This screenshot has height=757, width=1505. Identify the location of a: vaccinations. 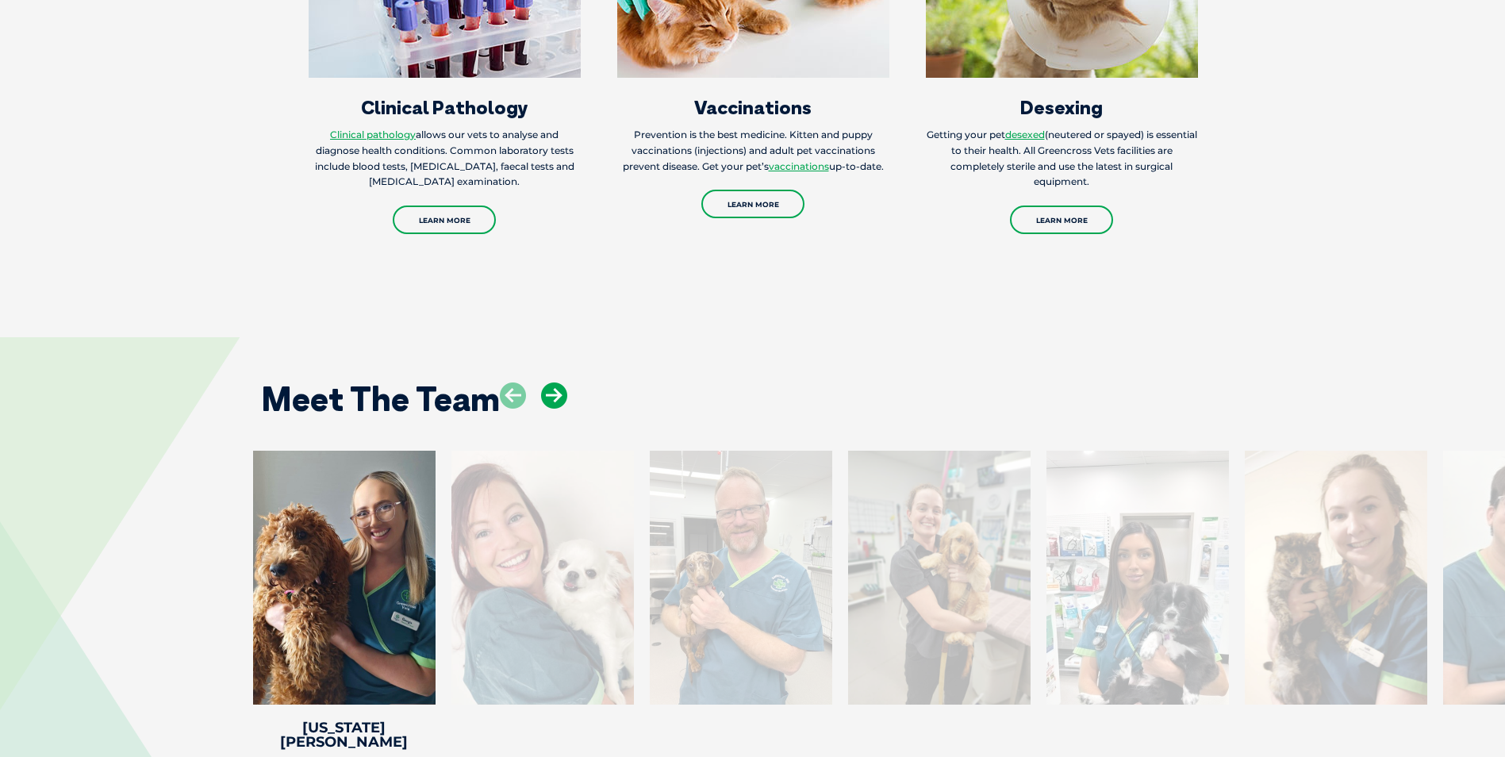
(799, 166).